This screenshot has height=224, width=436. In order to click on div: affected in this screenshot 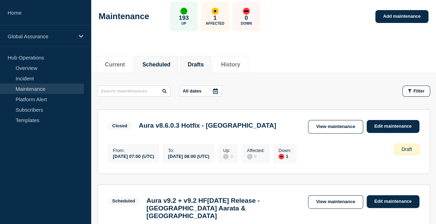, I will do `click(215, 11)`.